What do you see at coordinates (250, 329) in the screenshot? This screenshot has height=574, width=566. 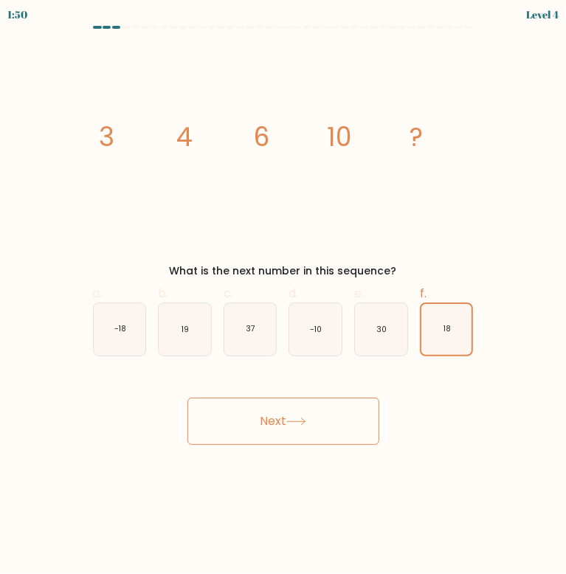 I see `text: 37` at bounding box center [250, 329].